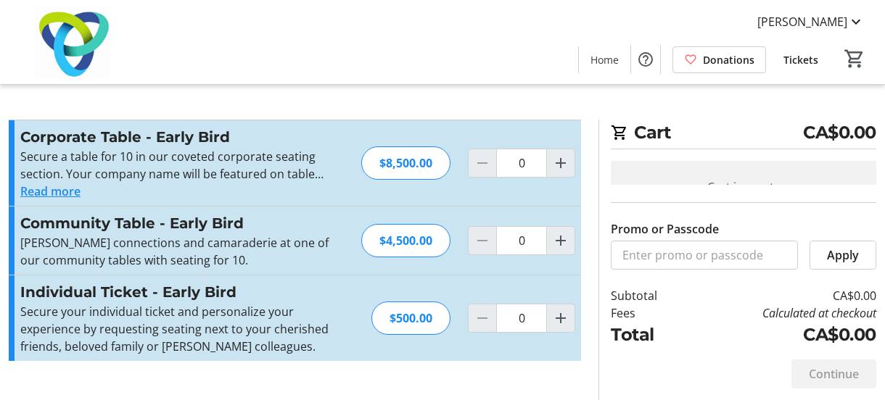  Describe the element at coordinates (604, 59) in the screenshot. I see `span: Home` at that location.